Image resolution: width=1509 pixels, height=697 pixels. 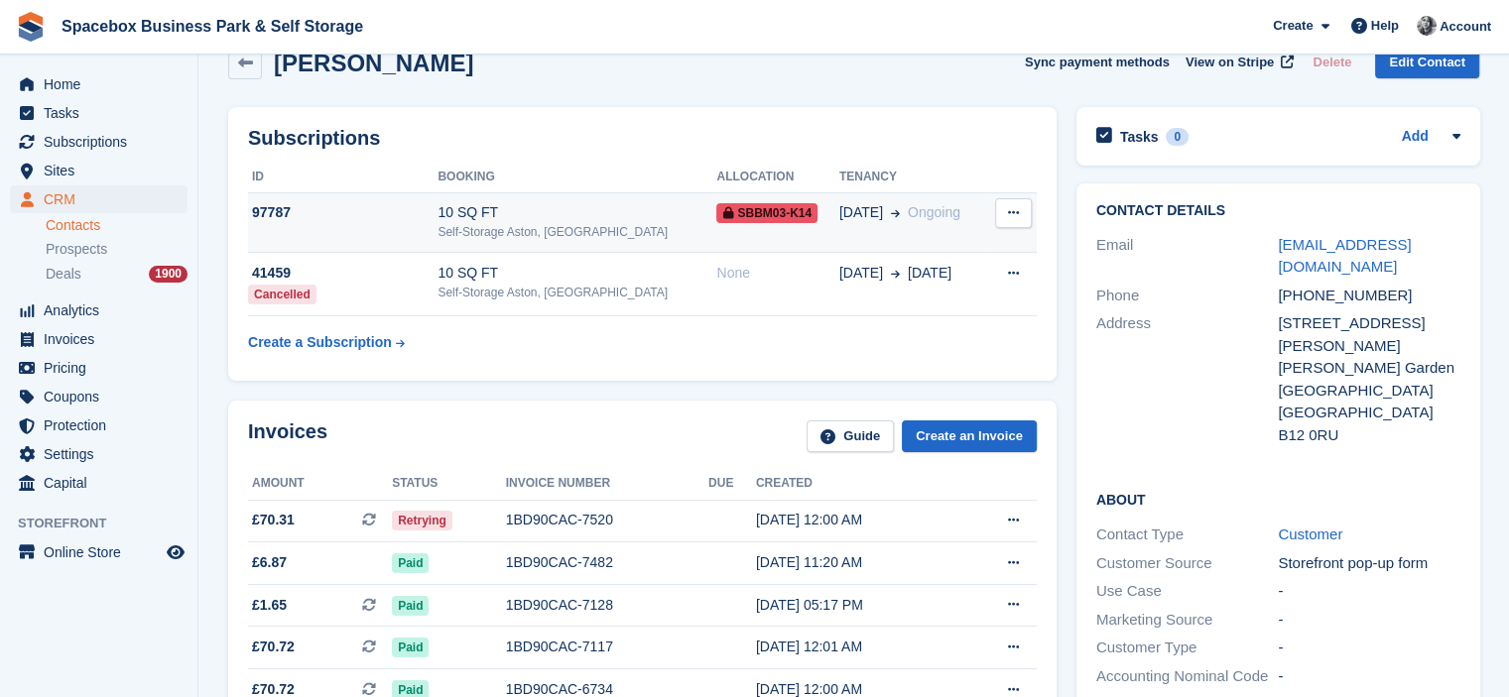 What do you see at coordinates (1414, 137) in the screenshot?
I see `a: Add` at bounding box center [1414, 137].